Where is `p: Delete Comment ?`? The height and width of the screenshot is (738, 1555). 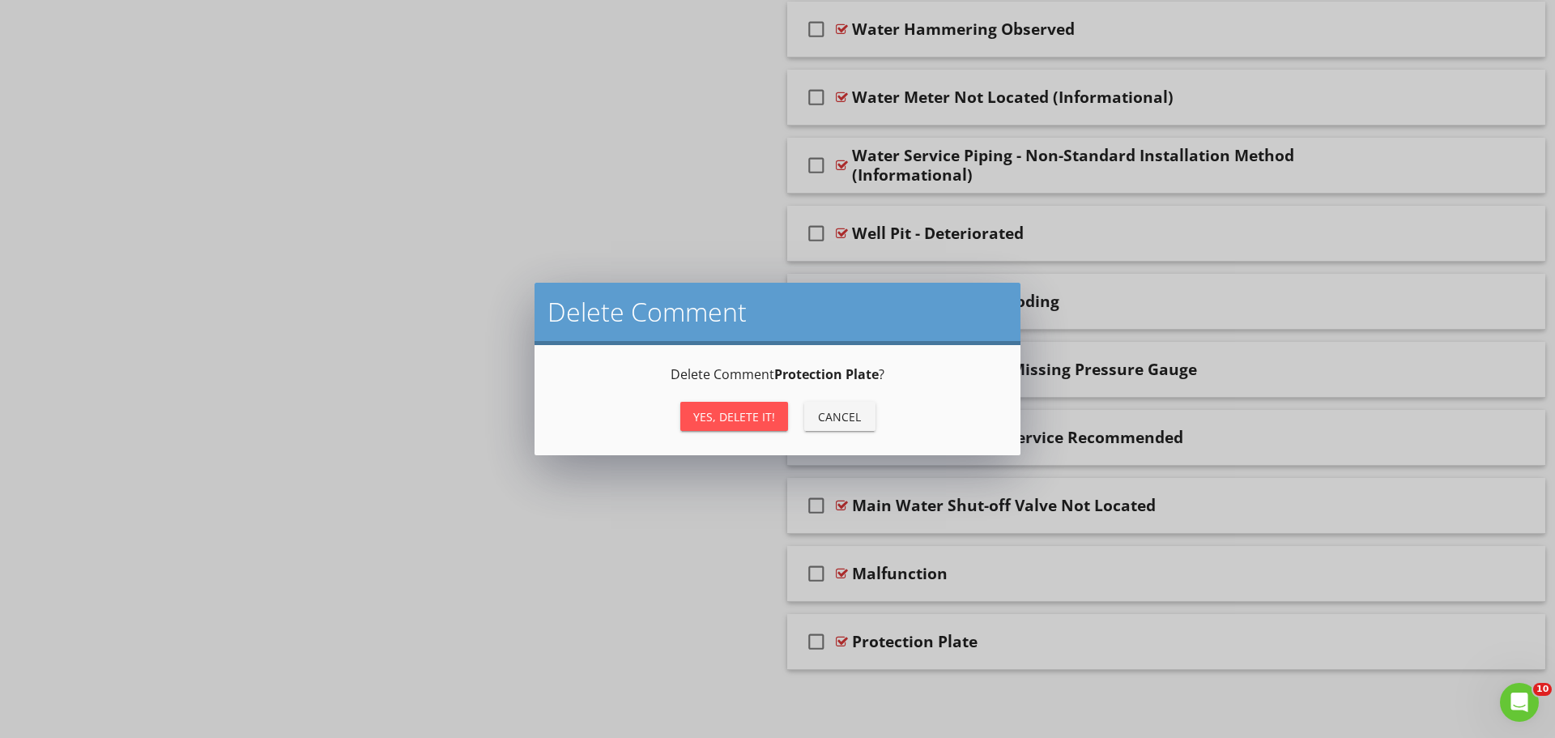
p: Delete Comment ? is located at coordinates (778, 374).